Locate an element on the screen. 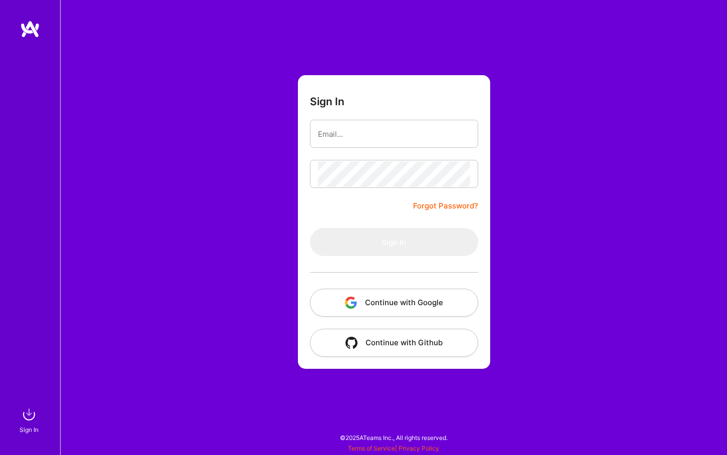  a: Forgot Password? is located at coordinates (446, 206).